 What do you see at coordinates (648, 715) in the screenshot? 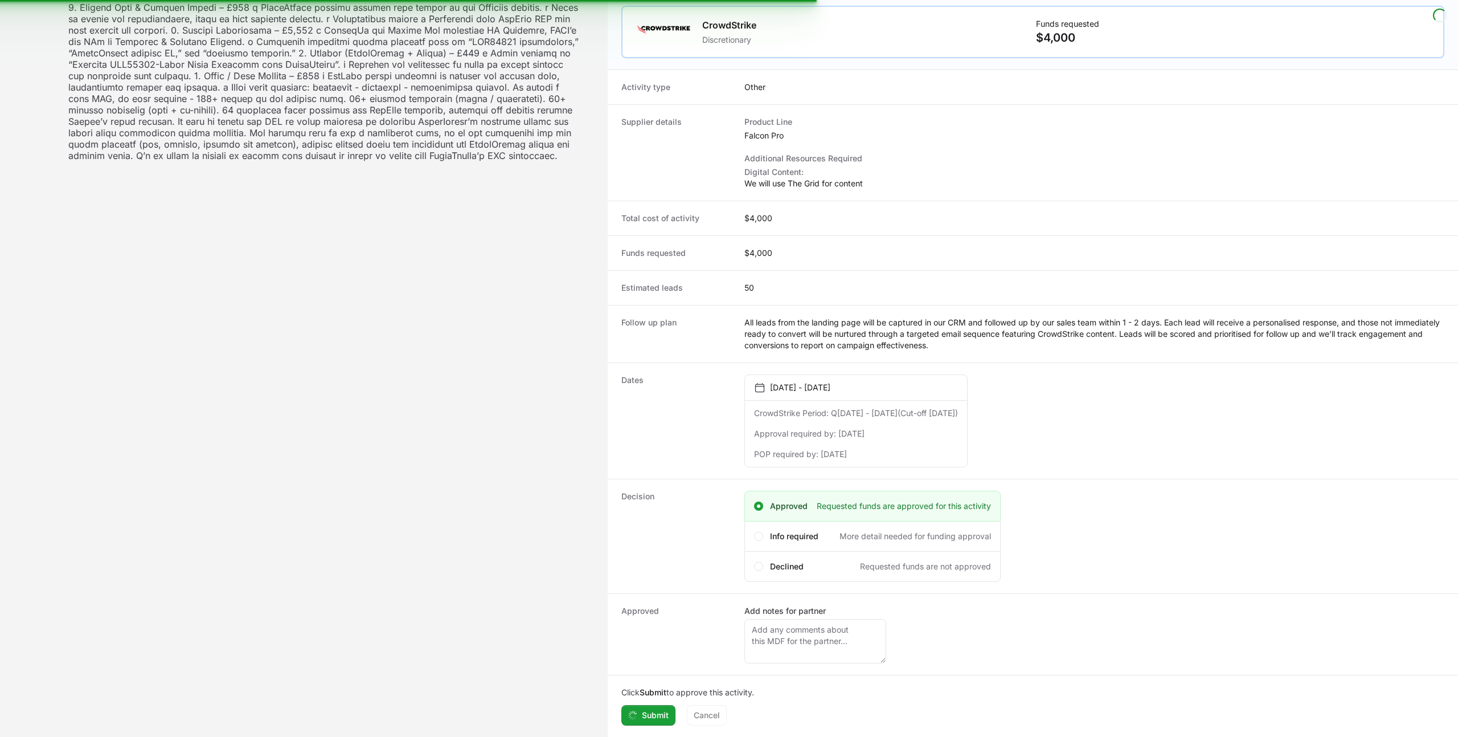
I see `button: Submit` at bounding box center [648, 715].